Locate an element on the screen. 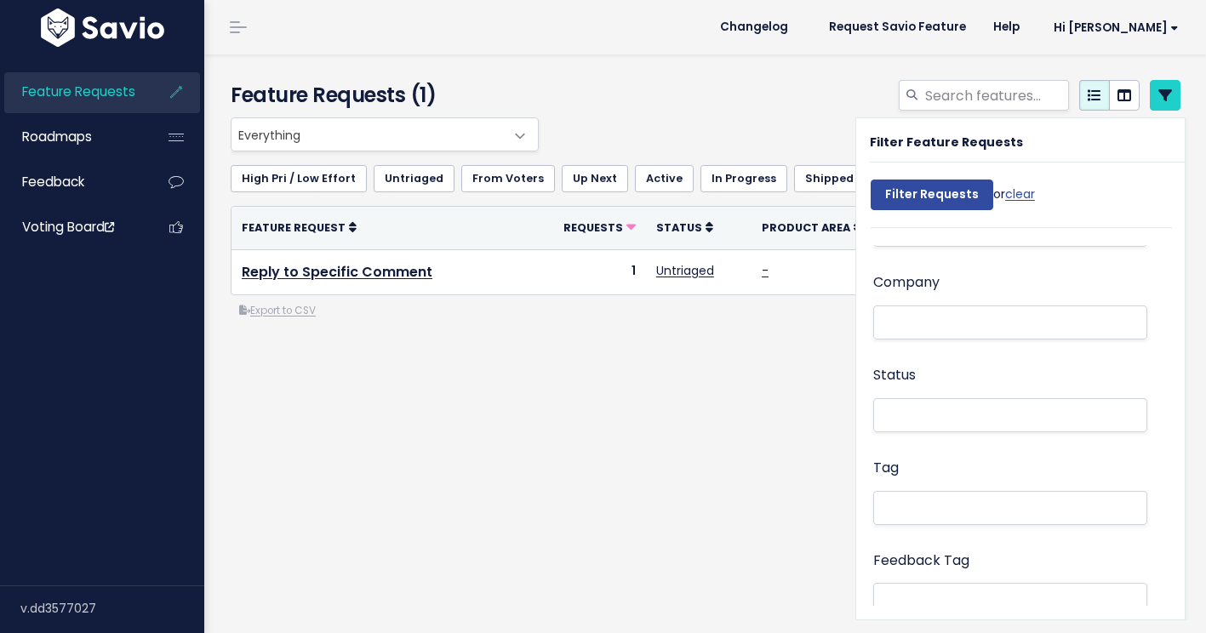 The height and width of the screenshot is (633, 1206). span: Status is located at coordinates (679, 227).